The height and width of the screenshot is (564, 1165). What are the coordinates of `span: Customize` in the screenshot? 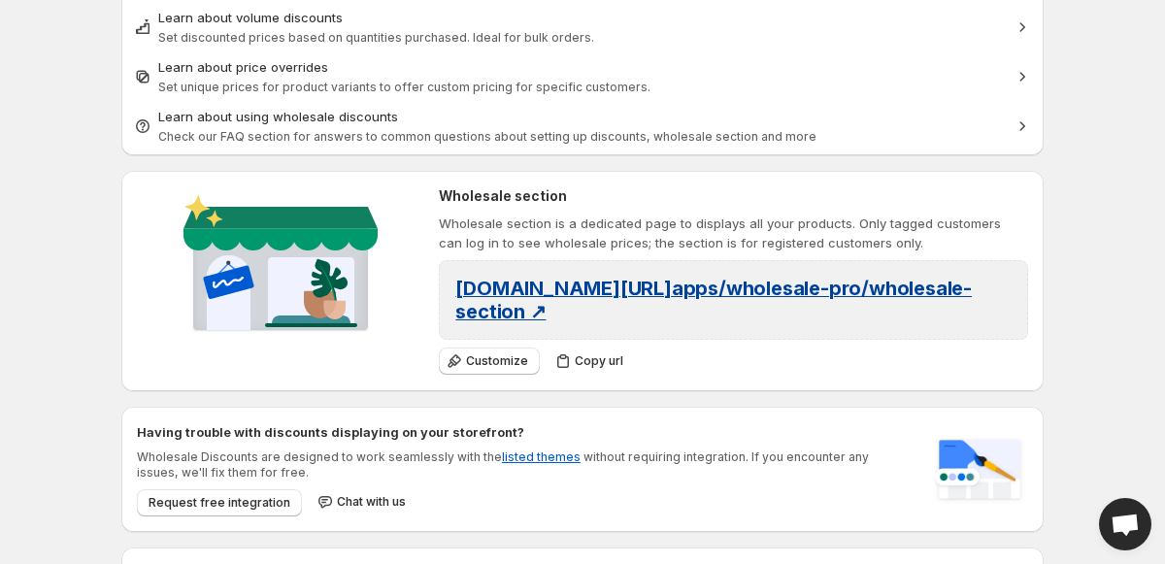 It's located at (497, 361).